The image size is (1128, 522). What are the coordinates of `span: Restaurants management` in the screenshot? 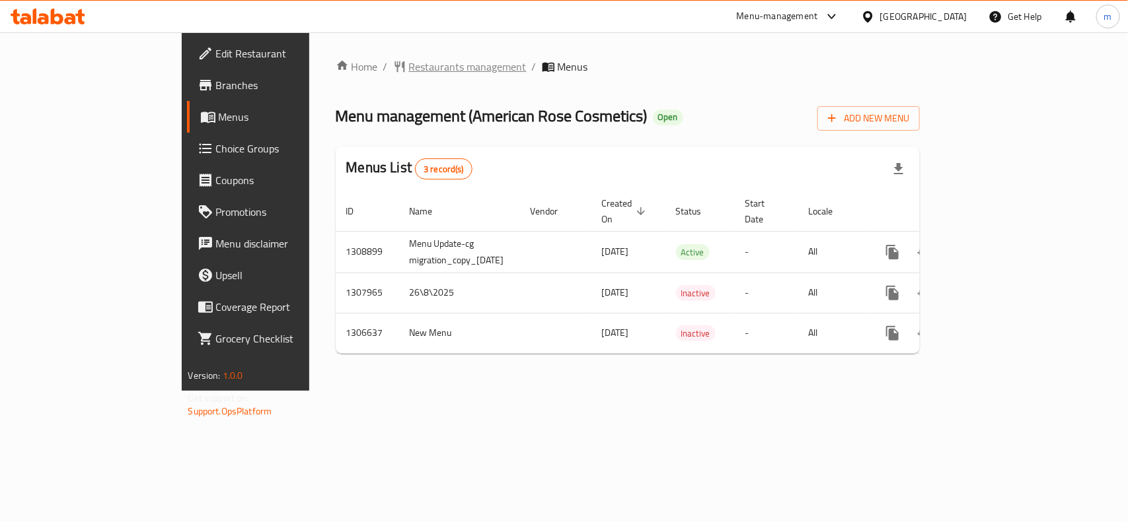 It's located at (468, 67).